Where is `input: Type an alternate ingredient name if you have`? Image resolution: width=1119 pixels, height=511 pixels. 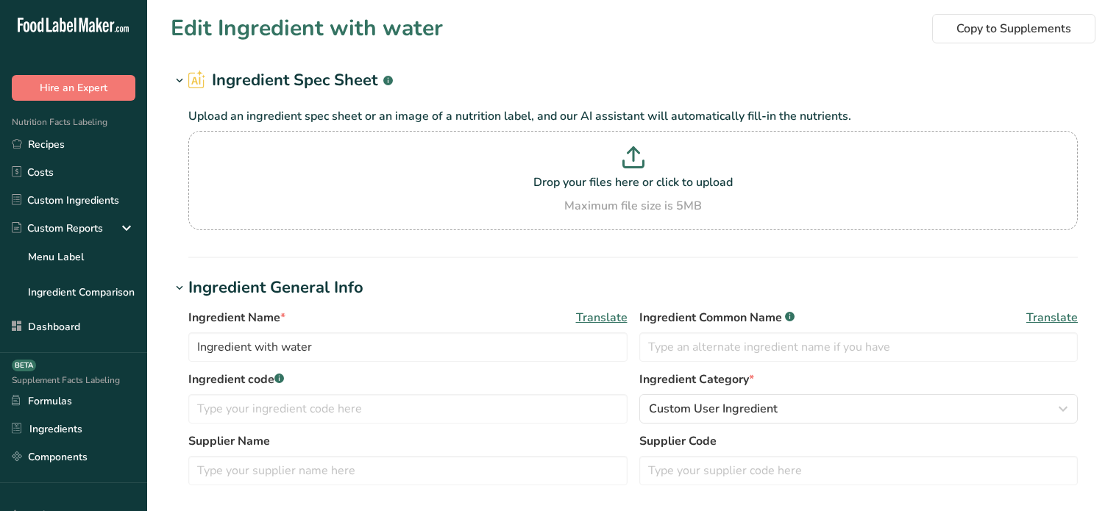 input: Type an alternate ingredient name if you have is located at coordinates (859, 347).